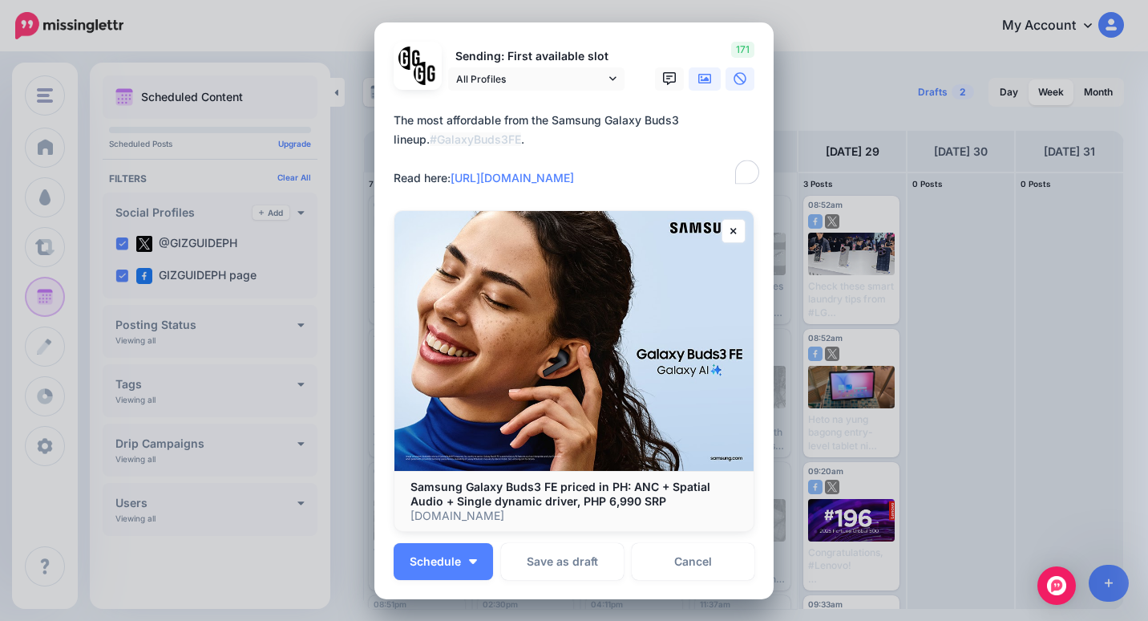 The height and width of the screenshot is (621, 1148). Describe the element at coordinates (443, 561) in the screenshot. I see `button: Schedule` at that location.